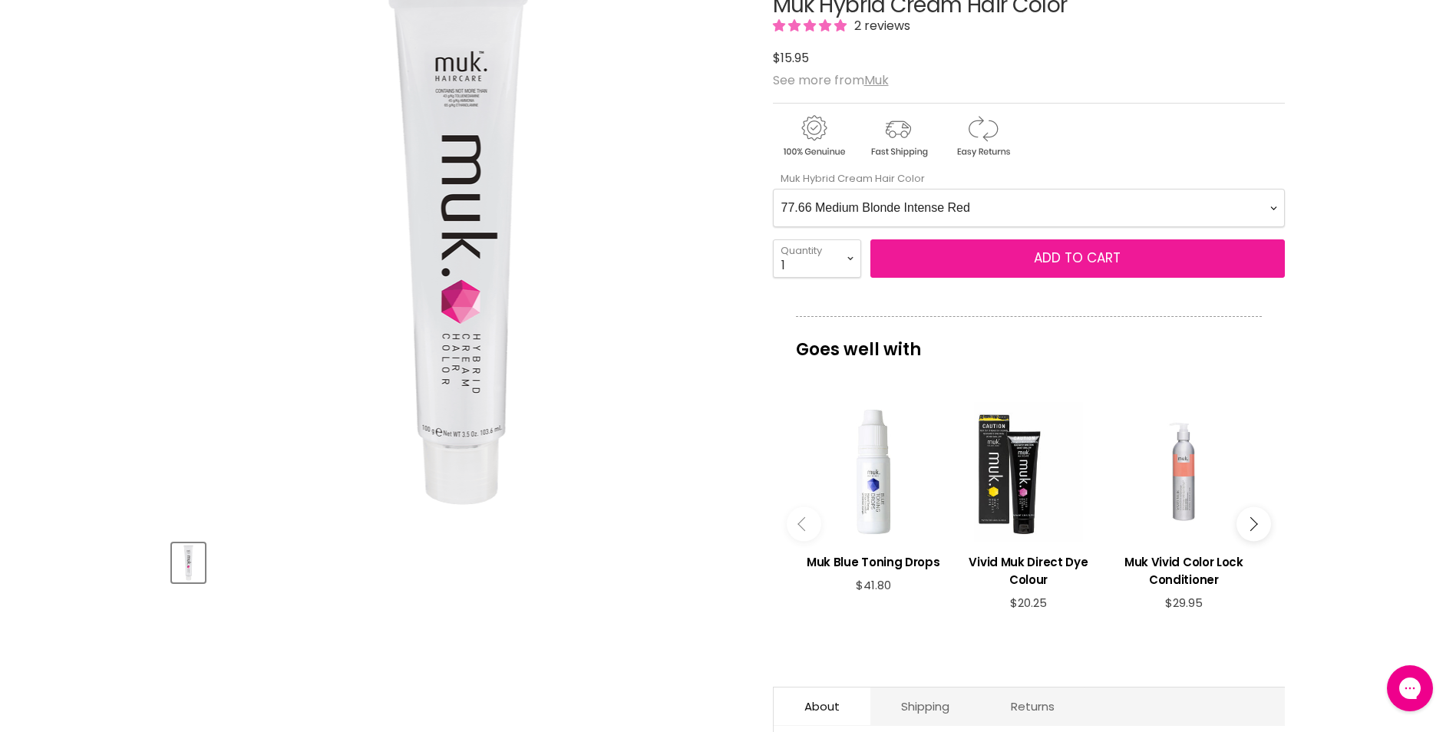 The image size is (1456, 732). What do you see at coordinates (849, 178) in the screenshot?
I see `label: Muk Hybrid Cream Hair Color` at bounding box center [849, 178].